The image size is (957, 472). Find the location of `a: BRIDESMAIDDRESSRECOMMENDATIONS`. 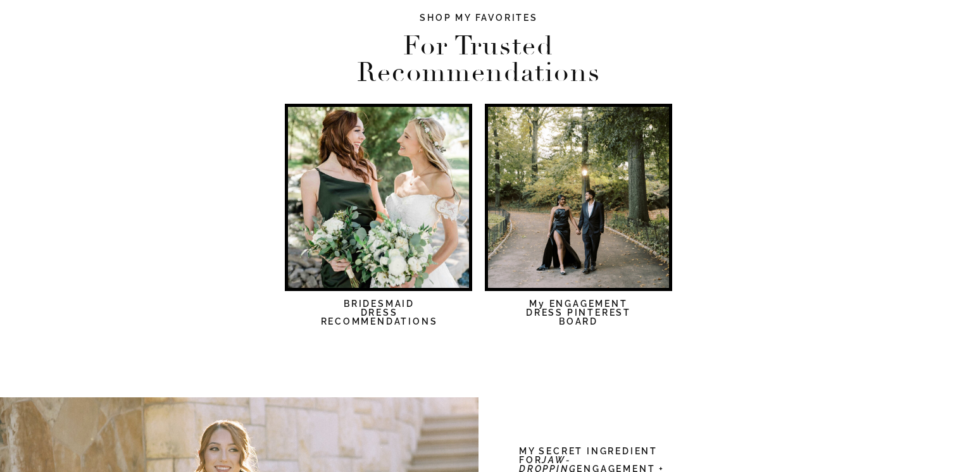

a: BRIDESMAIDDRESSRECOMMENDATIONS is located at coordinates (379, 317).